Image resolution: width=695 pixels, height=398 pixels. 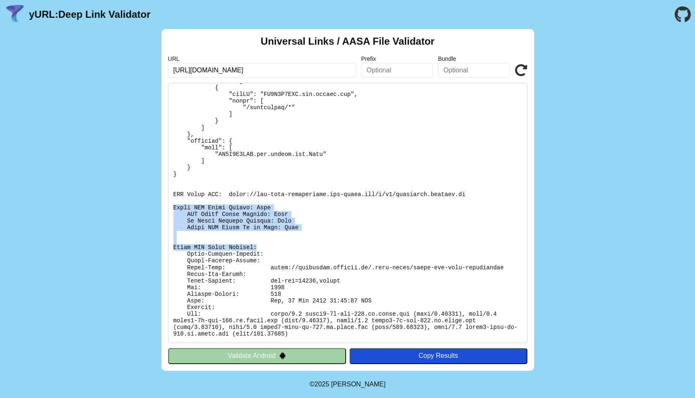 I want to click on button: Validate Android, so click(x=257, y=356).